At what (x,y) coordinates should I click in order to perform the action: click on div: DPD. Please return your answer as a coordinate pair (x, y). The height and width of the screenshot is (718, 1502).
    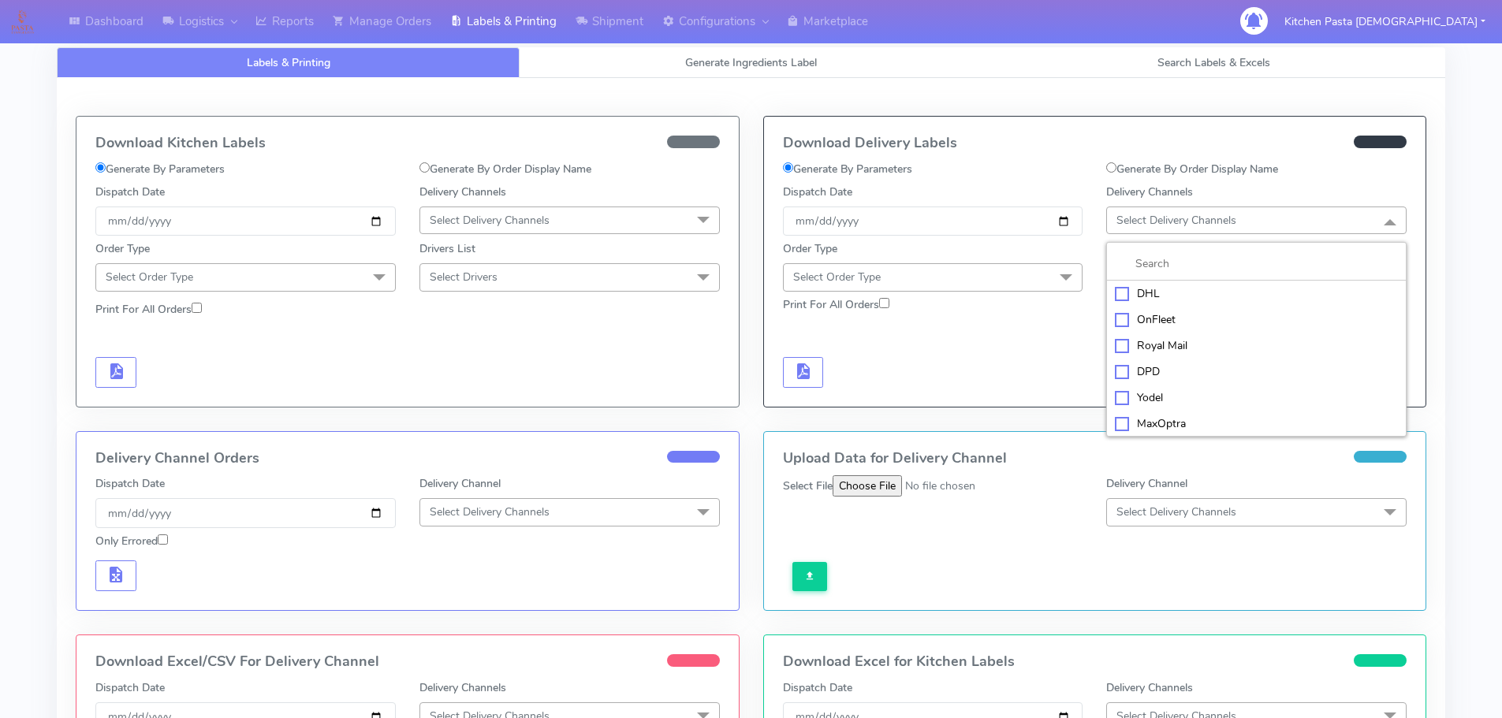
    Looking at the image, I should click on (1256, 371).